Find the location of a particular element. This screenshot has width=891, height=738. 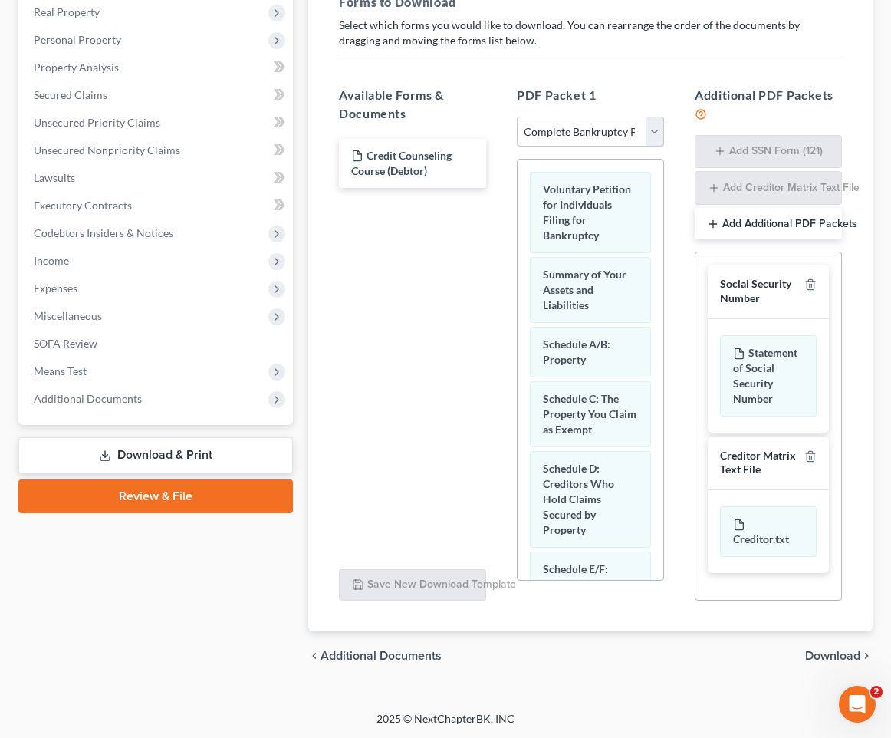

button: Add Creditor Matrix Text File is located at coordinates (768, 188).